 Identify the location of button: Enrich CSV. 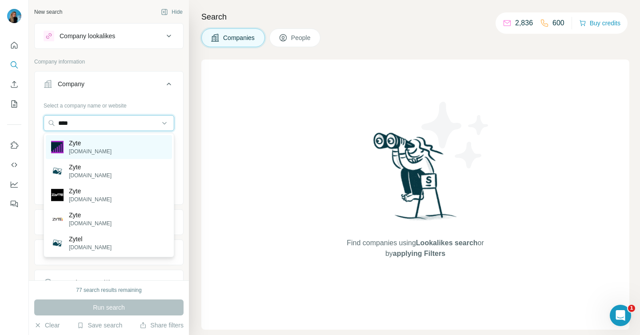
(14, 84).